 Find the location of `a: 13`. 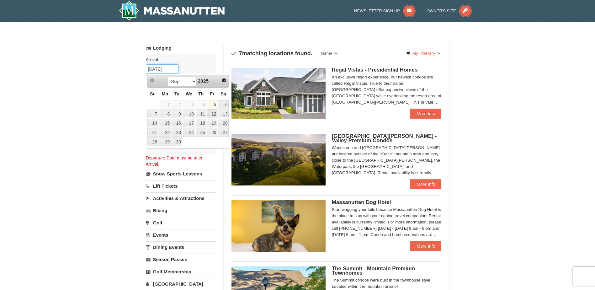

a: 13 is located at coordinates (223, 114).